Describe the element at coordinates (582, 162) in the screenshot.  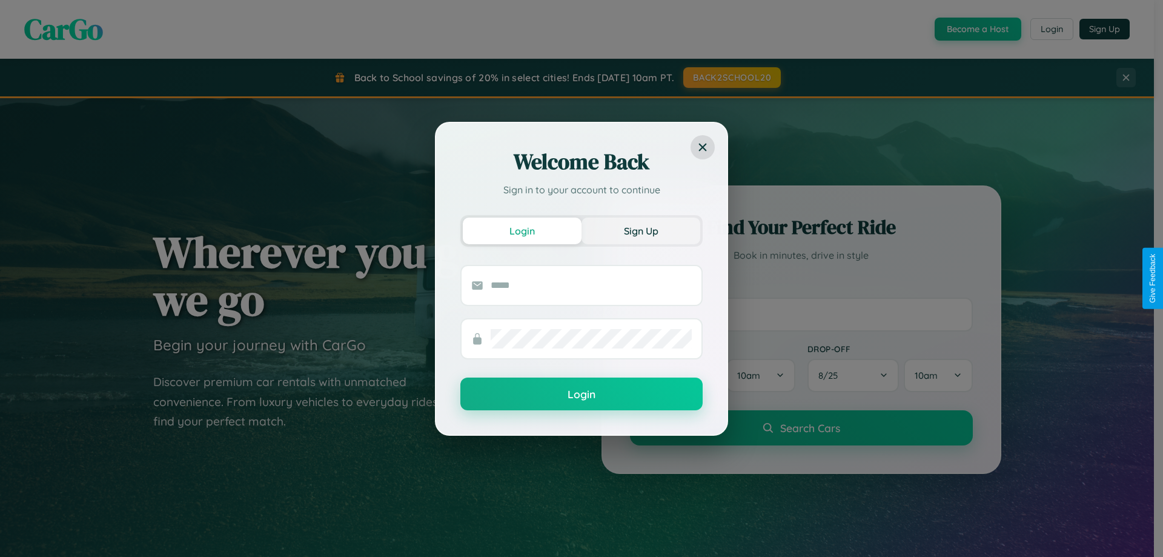
I see `h2: Welcome Back` at that location.